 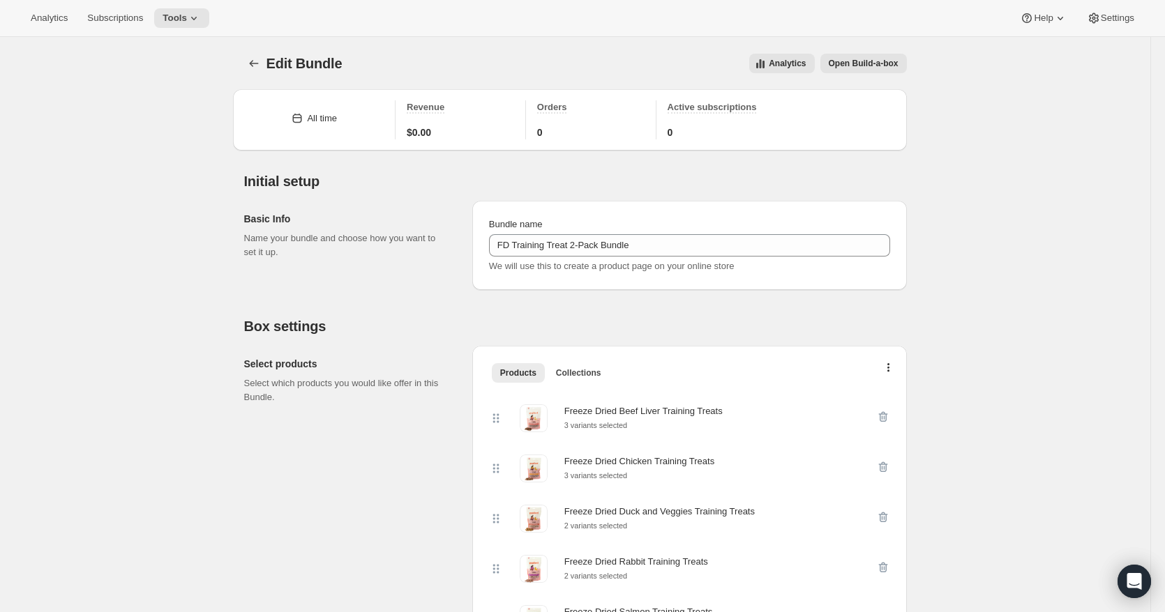 I want to click on button: Tools, so click(x=181, y=18).